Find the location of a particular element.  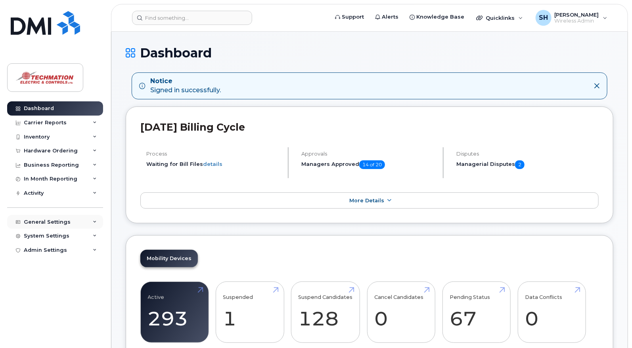

a: Suspend Candidates 128 is located at coordinates (325, 313).